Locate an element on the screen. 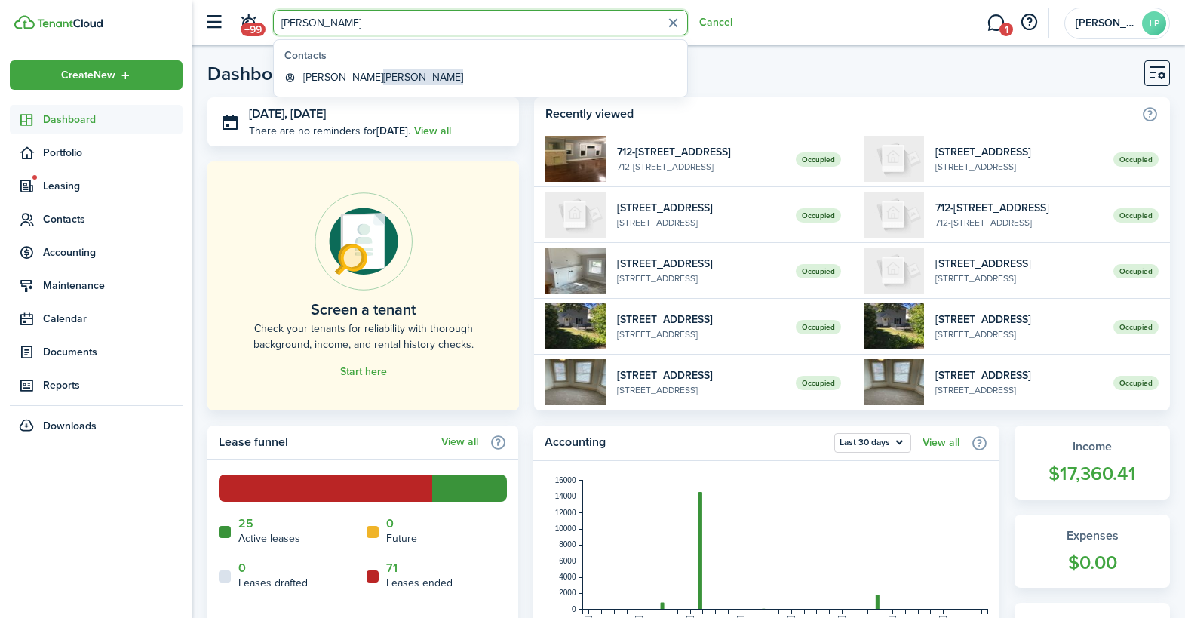 The width and height of the screenshot is (1185, 618). tspan: 8000 is located at coordinates (567, 544).